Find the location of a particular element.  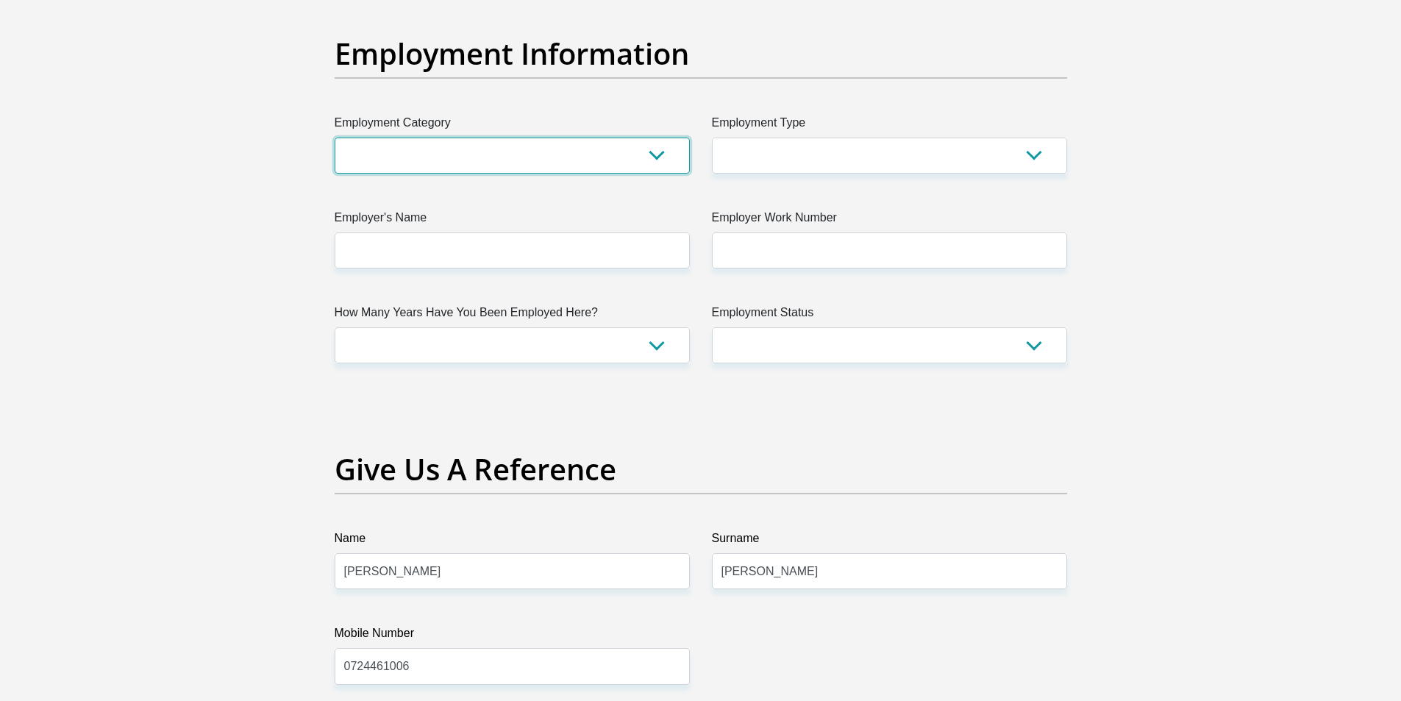

input: Surname is located at coordinates (889, 571).